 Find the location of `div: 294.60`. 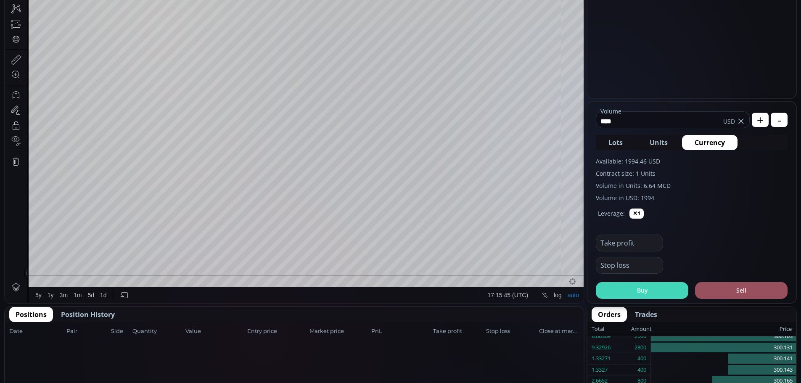

div: 294.60 is located at coordinates (166, 24).